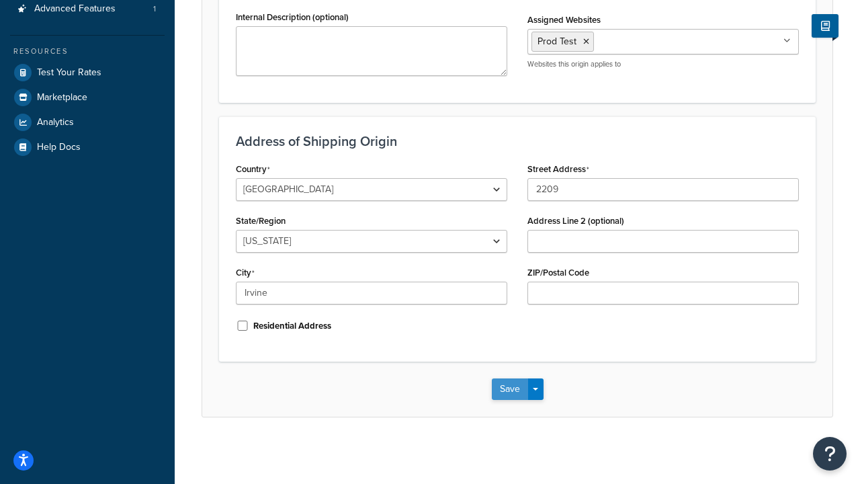 The height and width of the screenshot is (484, 860). Describe the element at coordinates (58, 147) in the screenshot. I see `span: Help Docs` at that location.